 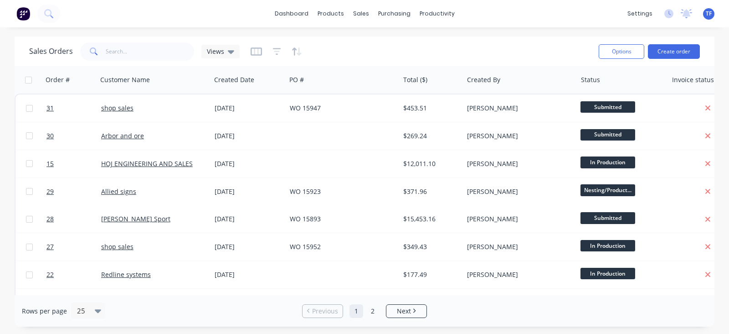 What do you see at coordinates (50, 136) in the screenshot?
I see `span: 30` at bounding box center [50, 136].